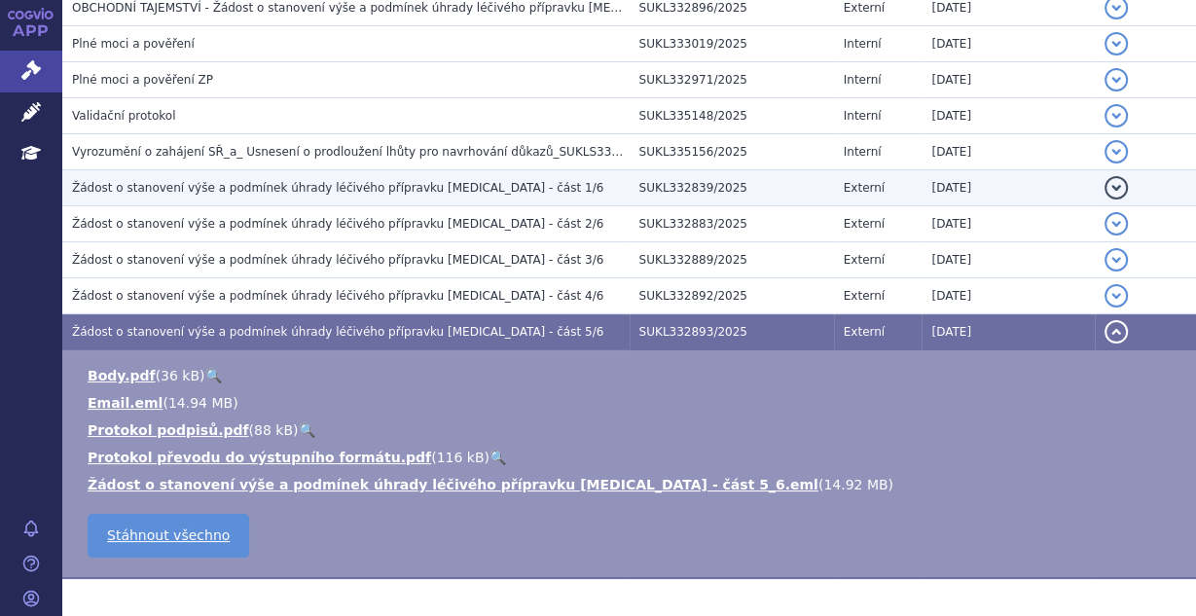 This screenshot has height=616, width=1196. I want to click on span: 116 kB, so click(460, 457).